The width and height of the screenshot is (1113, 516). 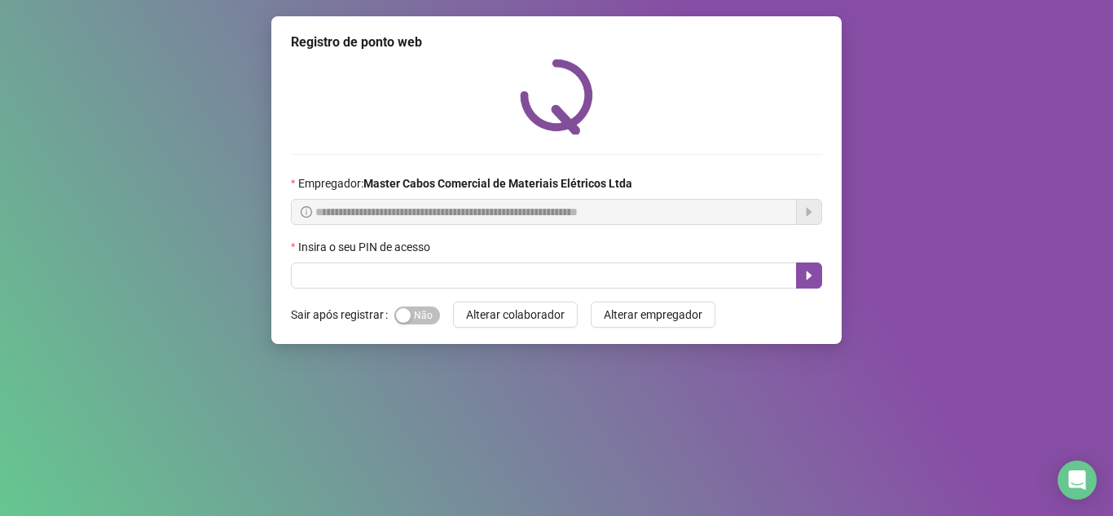 I want to click on div: Registro de ponto web, so click(x=557, y=42).